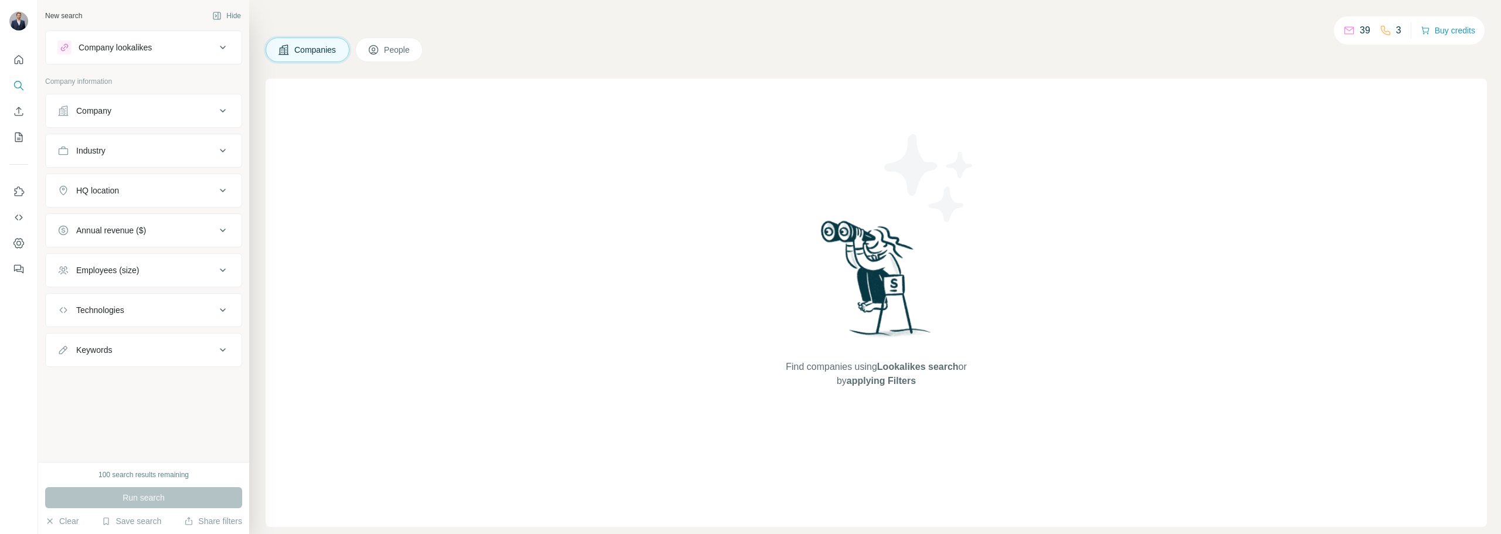 The image size is (1501, 534). I want to click on button: Keywords, so click(144, 350).